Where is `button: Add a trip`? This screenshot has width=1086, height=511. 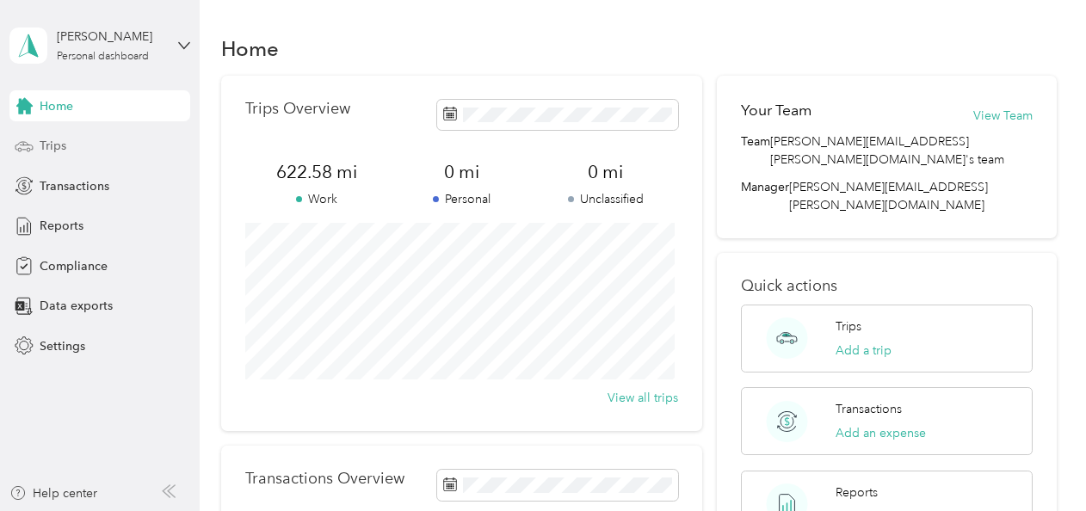 button: Add a trip is located at coordinates (863, 350).